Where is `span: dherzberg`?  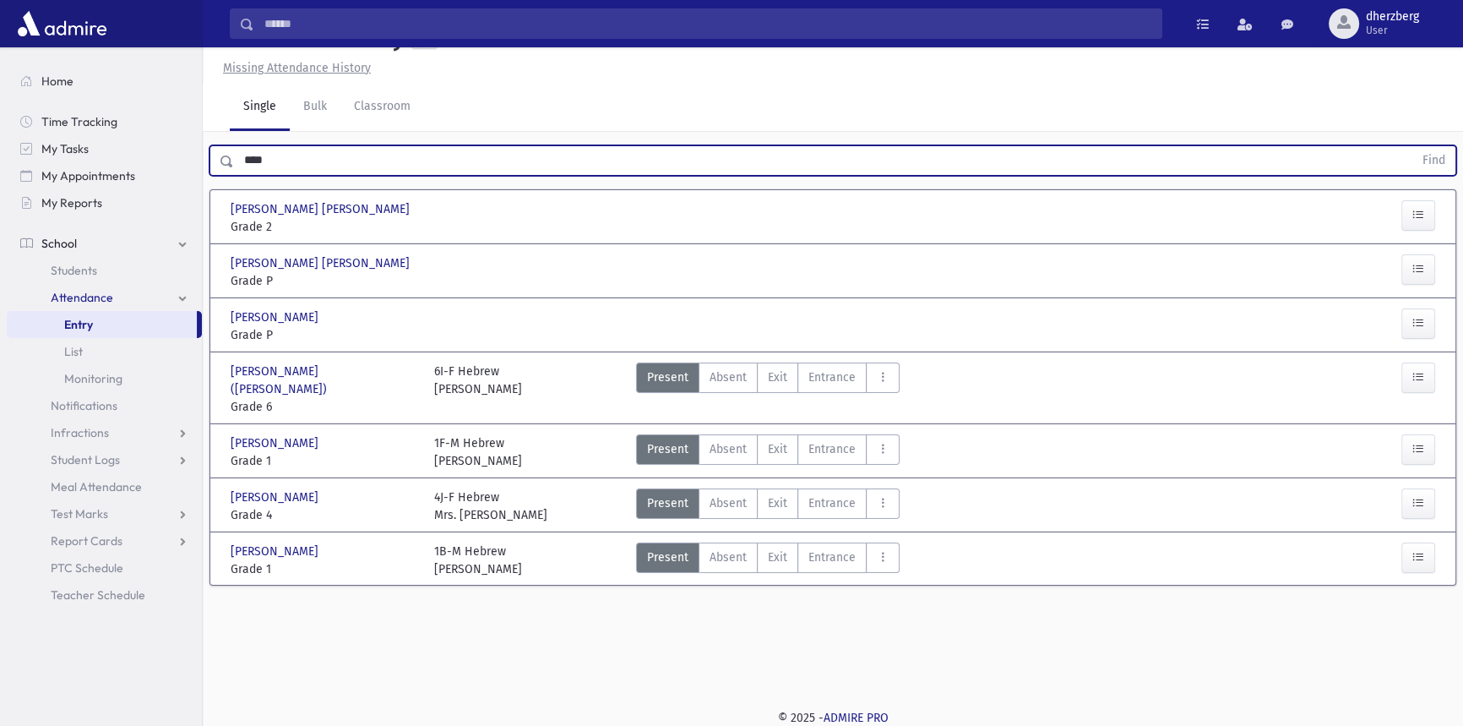 span: dherzberg is located at coordinates (1392, 17).